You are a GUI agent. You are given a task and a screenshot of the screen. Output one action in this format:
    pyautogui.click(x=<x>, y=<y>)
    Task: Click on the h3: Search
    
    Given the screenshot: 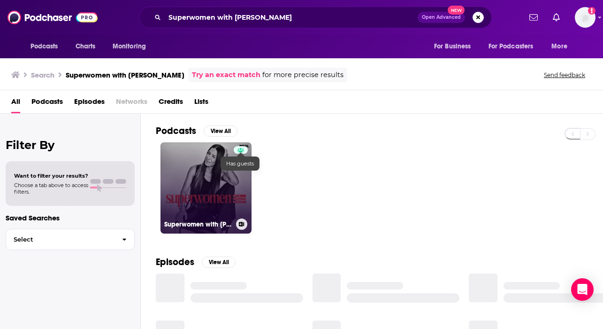 What is the action you would take?
    pyautogui.click(x=43, y=75)
    